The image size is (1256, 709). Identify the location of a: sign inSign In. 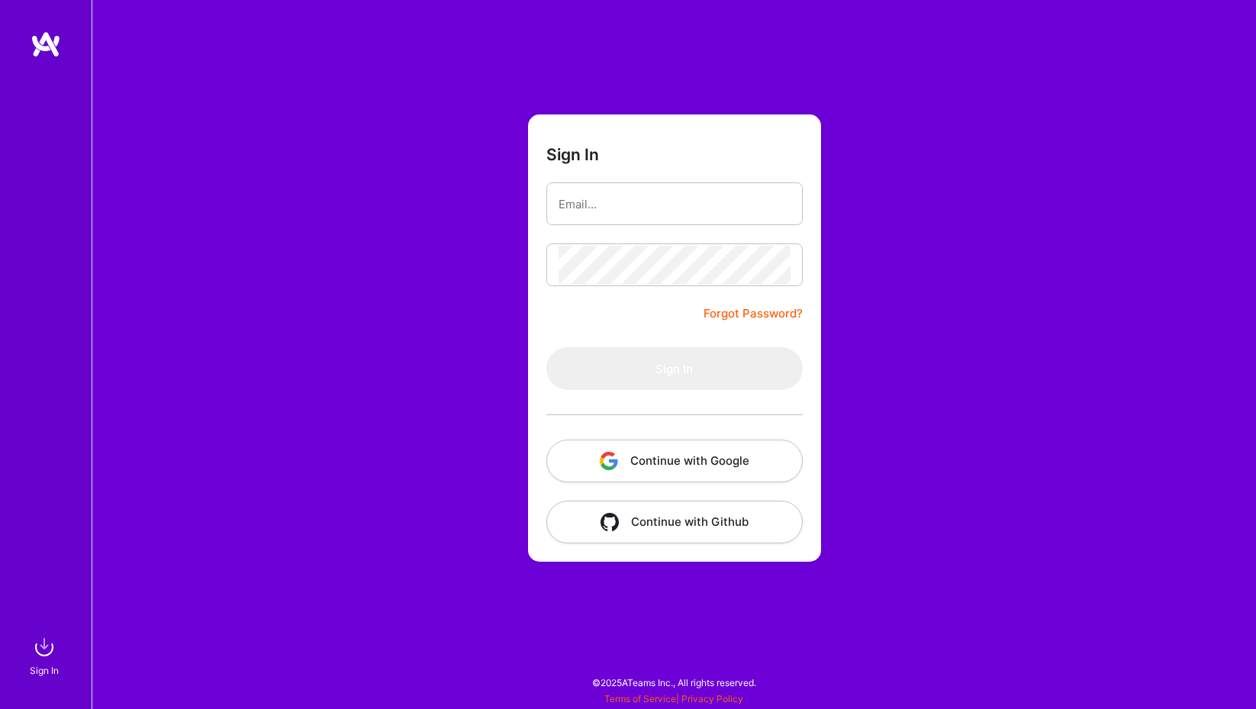
(46, 655).